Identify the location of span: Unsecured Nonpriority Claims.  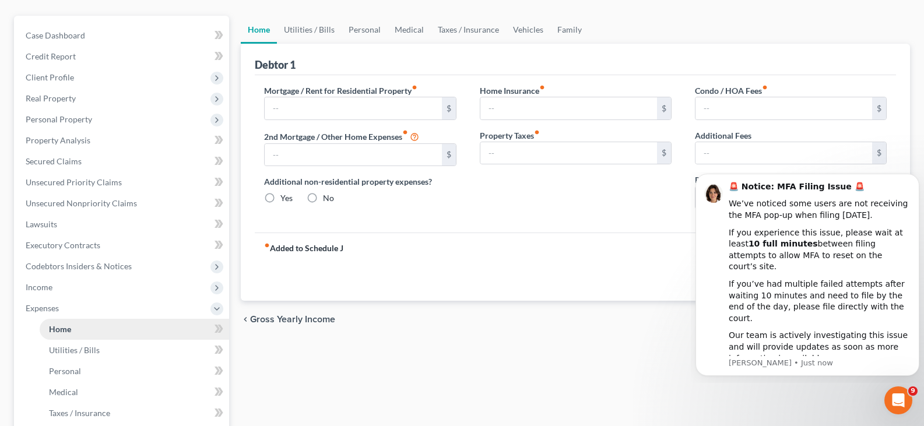
(81, 203).